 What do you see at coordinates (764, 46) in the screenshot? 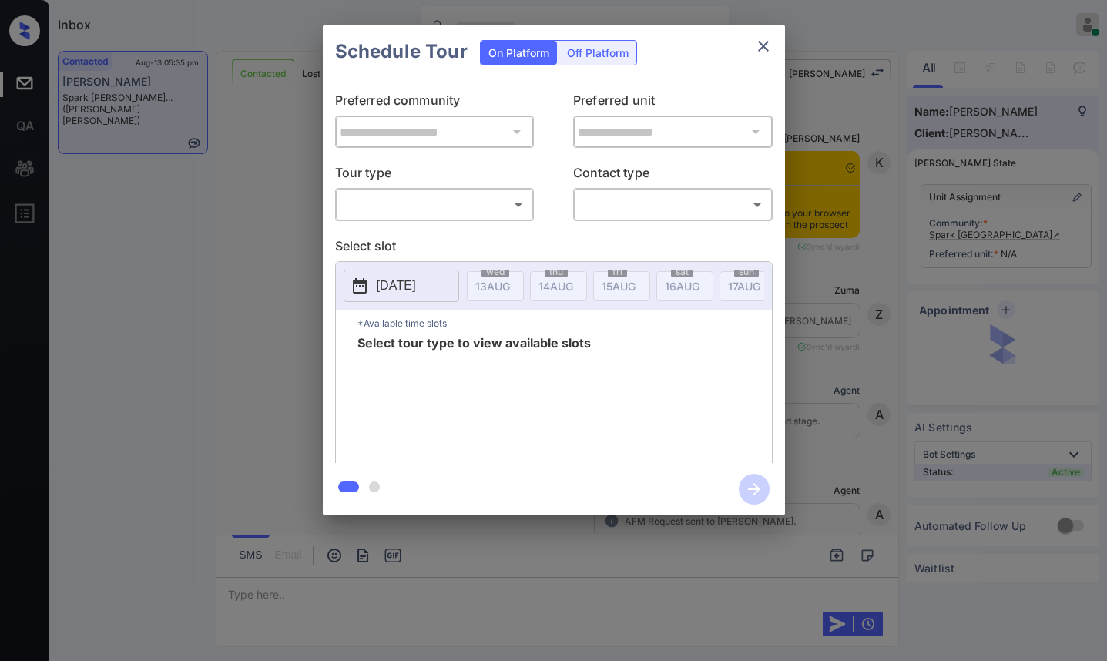
I see `button: close` at bounding box center [764, 46].